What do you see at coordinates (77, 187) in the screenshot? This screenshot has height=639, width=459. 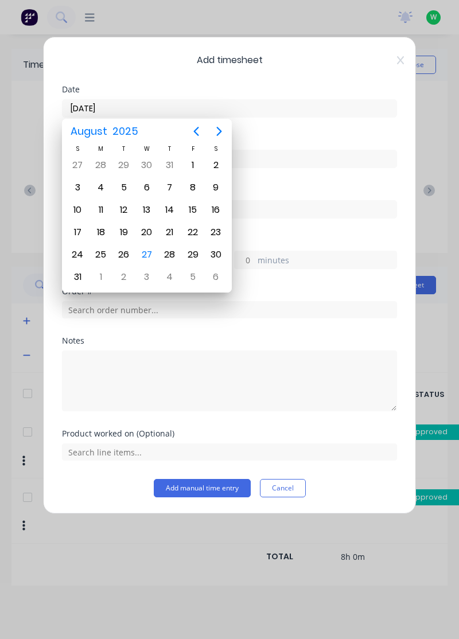 I see `div: Sunday, August 3, 2025` at bounding box center [77, 187].